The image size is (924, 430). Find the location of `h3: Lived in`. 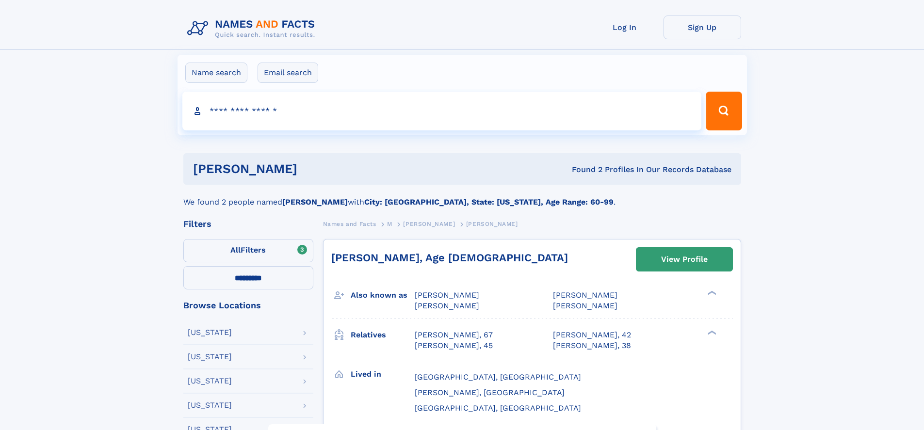

h3: Lived in is located at coordinates (383, 374).